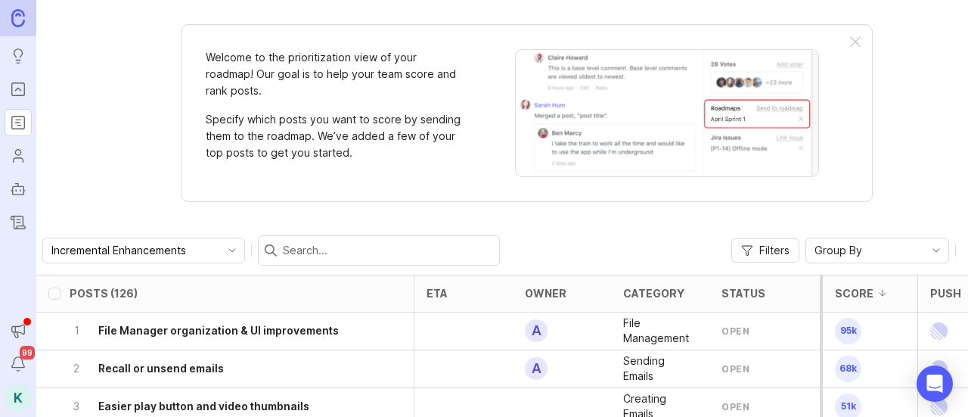  Describe the element at coordinates (18, 89) in the screenshot. I see `a: Portal` at that location.